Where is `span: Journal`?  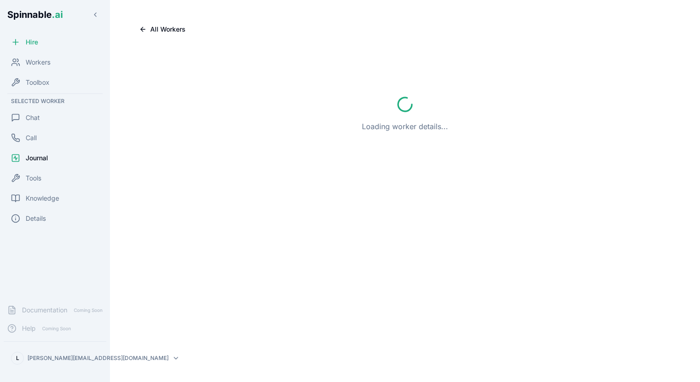
span: Journal is located at coordinates (37, 158).